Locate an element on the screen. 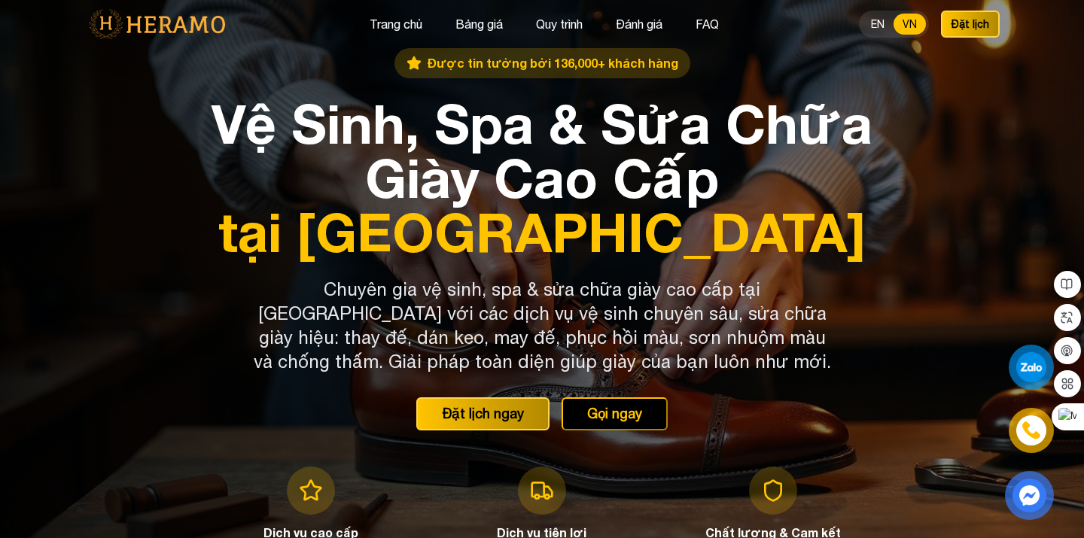 This screenshot has width=1084, height=538. button: EN is located at coordinates (878, 24).